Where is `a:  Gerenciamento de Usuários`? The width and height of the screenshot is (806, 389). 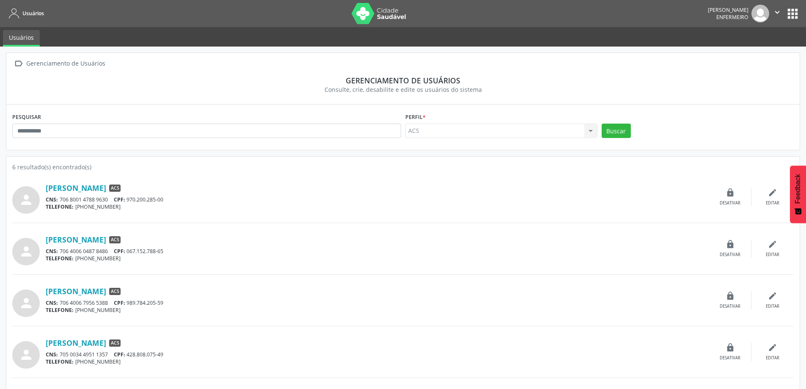 a:  Gerenciamento de Usuários is located at coordinates (59, 63).